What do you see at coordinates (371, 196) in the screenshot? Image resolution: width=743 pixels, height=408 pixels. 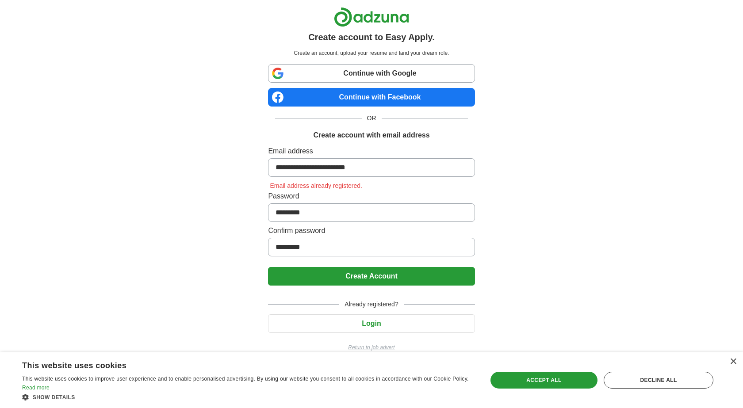 I see `label: Password` at bounding box center [371, 196].